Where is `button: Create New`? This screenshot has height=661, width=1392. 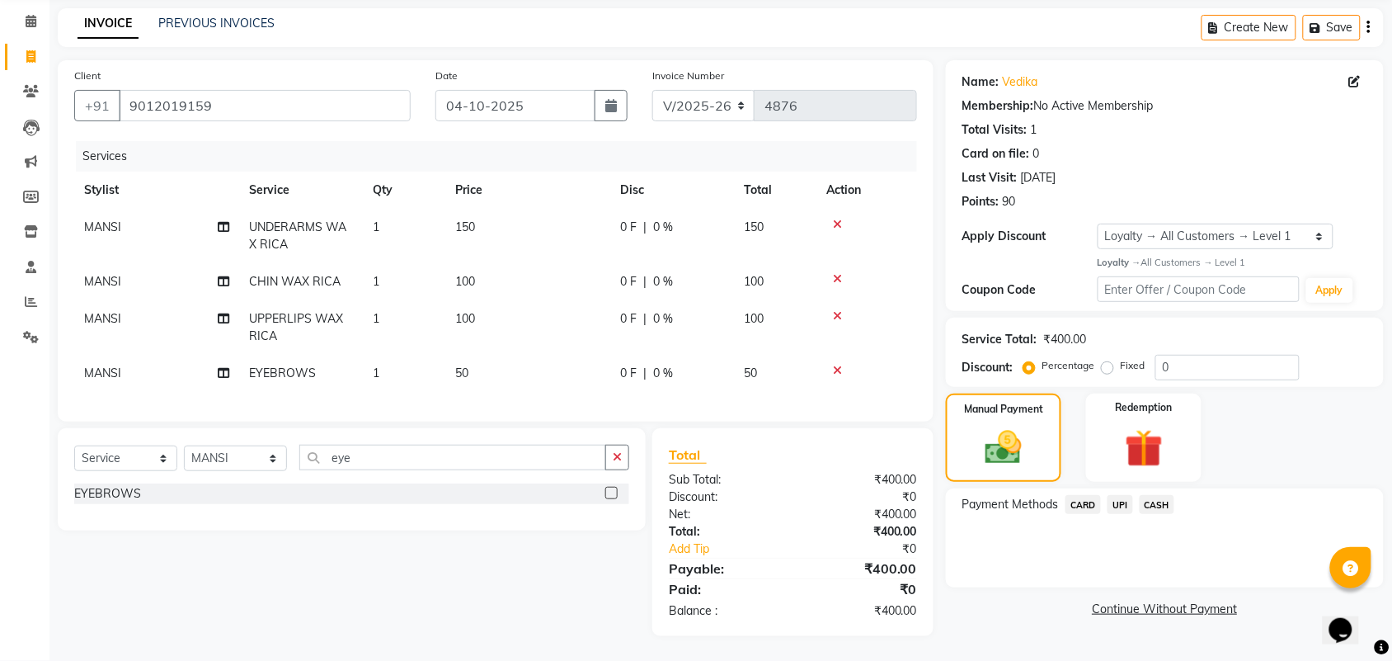 button: Create New is located at coordinates (1249, 27).